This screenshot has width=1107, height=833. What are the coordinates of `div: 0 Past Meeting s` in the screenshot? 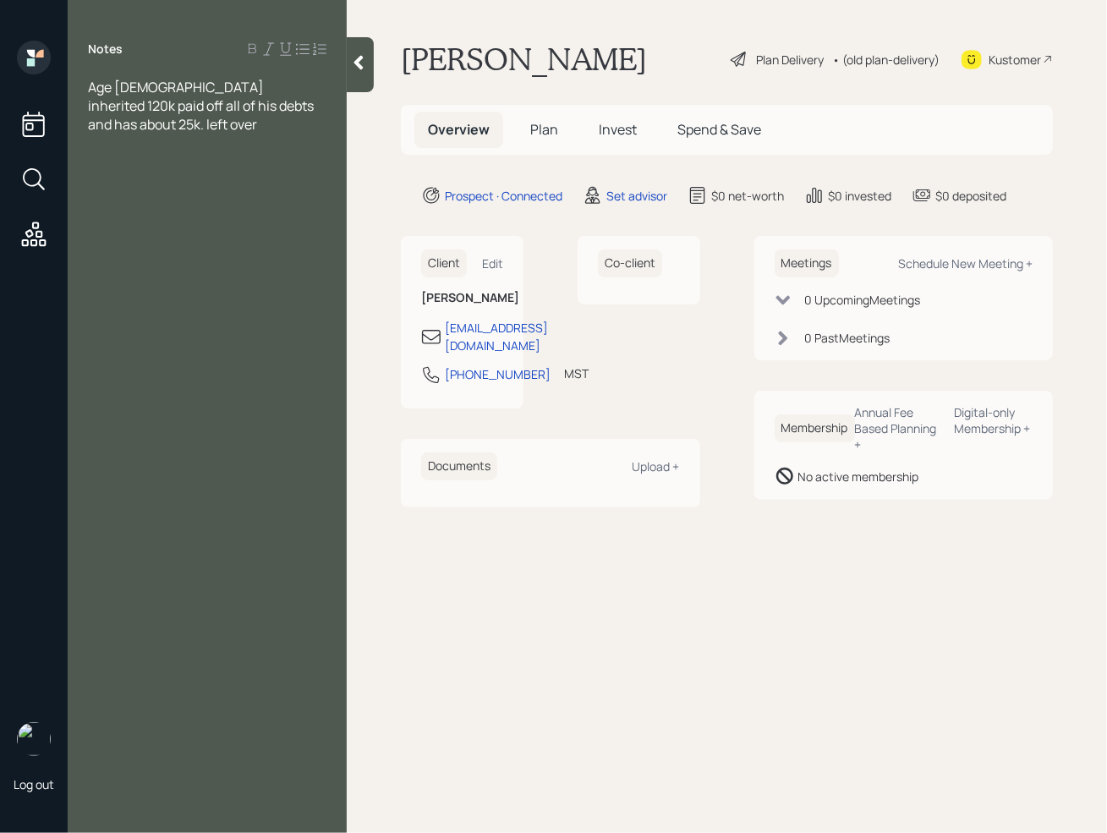 It's located at (847, 337).